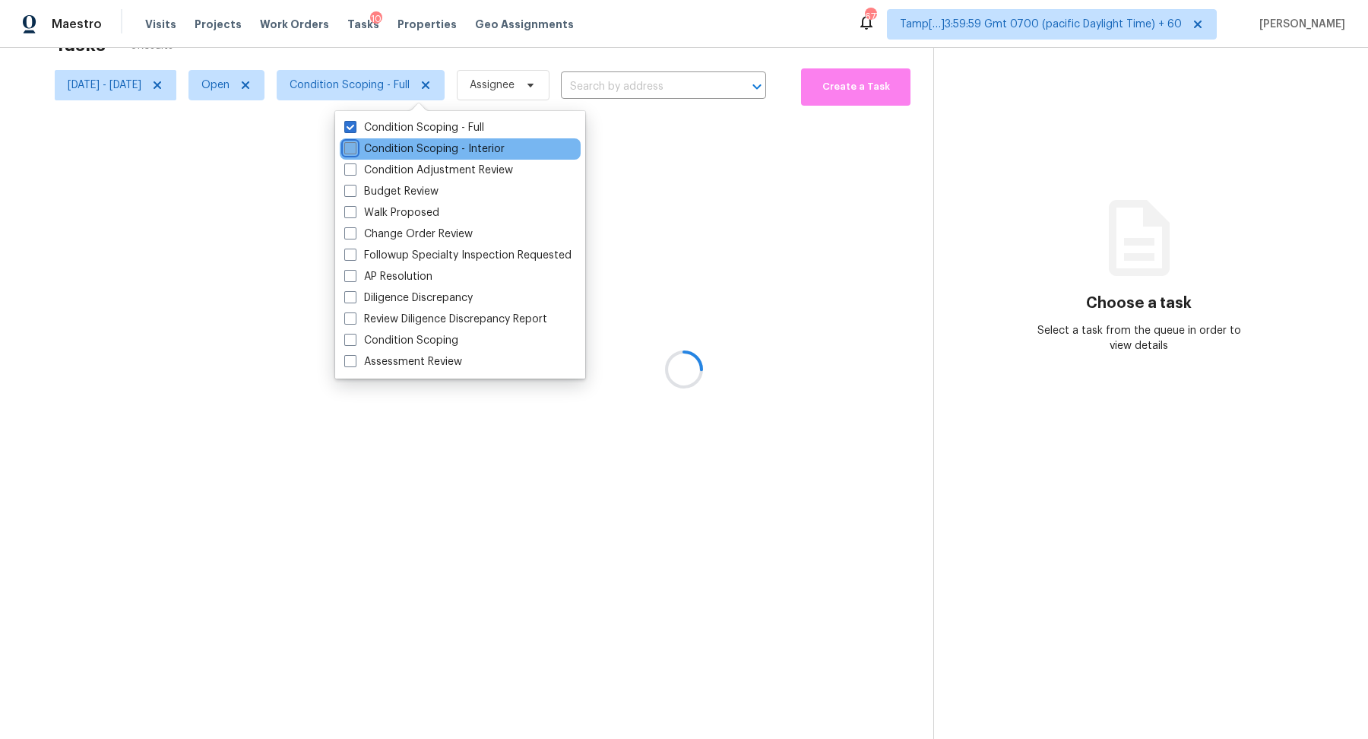  I want to click on label: Condition Scoping - Full, so click(414, 128).